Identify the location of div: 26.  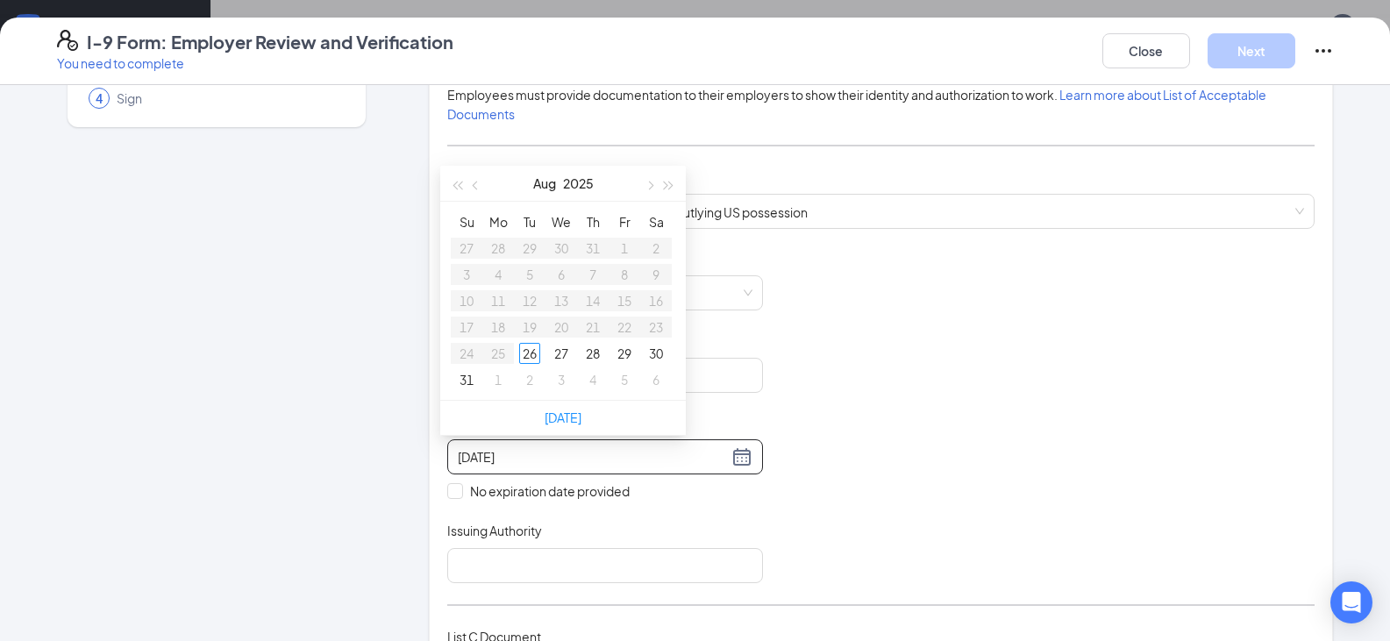
(530, 354).